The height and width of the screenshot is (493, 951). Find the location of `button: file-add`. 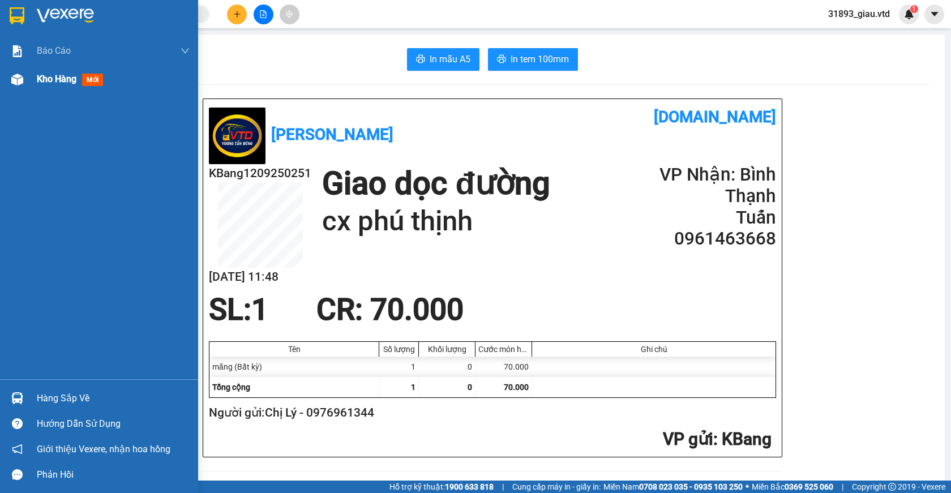

button: file-add is located at coordinates (263, 14).